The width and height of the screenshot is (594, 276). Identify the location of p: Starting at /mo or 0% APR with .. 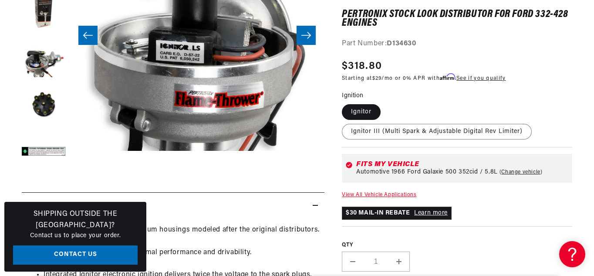
(424, 78).